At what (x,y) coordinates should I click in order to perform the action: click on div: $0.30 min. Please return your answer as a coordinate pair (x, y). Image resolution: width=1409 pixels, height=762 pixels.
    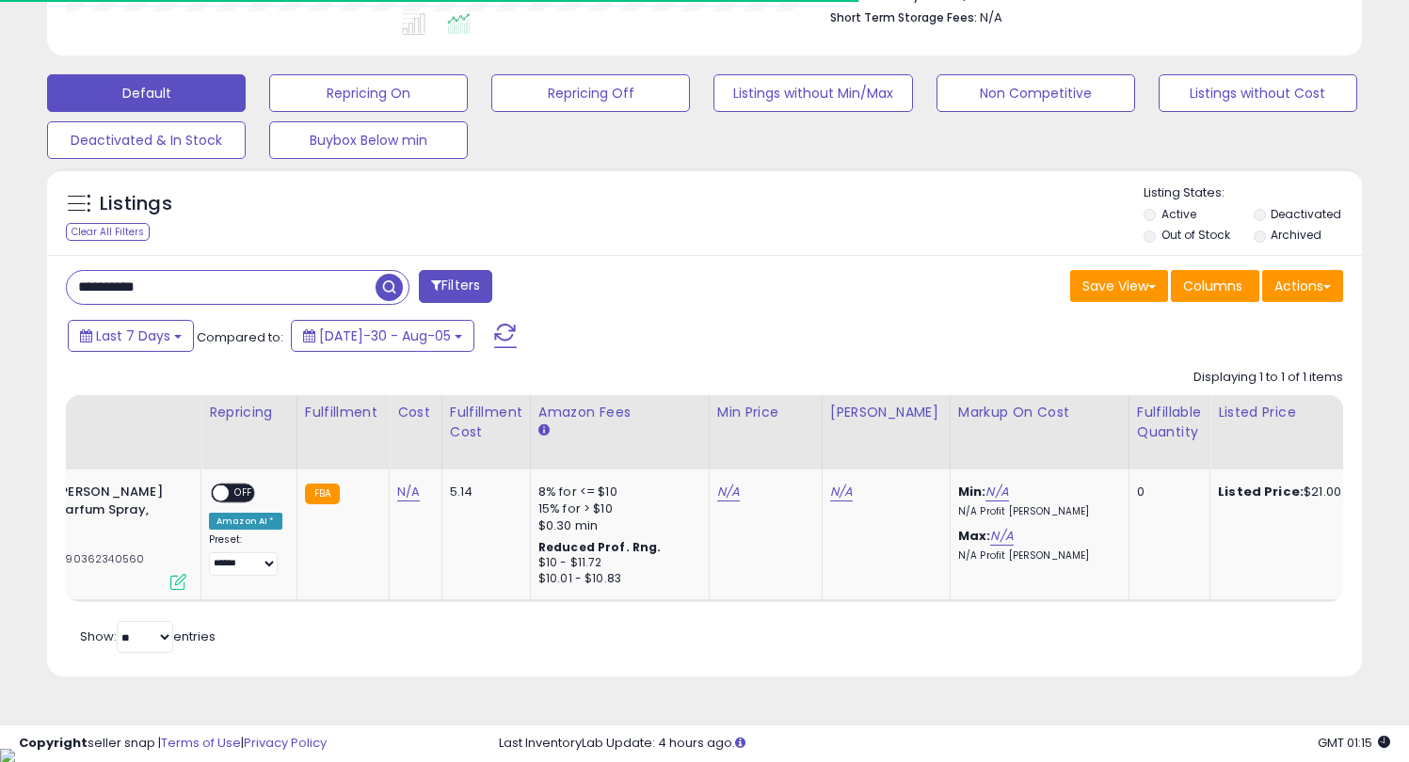
    Looking at the image, I should click on (616, 526).